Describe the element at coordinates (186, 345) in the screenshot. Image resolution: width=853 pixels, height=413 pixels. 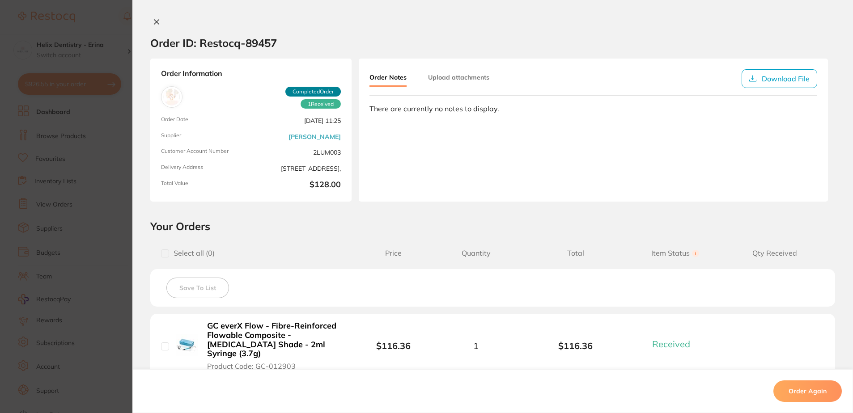
I see `img: GC everX Flow - Fibre-Reinforced Flowable Composite - Dentin Shade - 2ml Syringe (3.7g)` at that location.